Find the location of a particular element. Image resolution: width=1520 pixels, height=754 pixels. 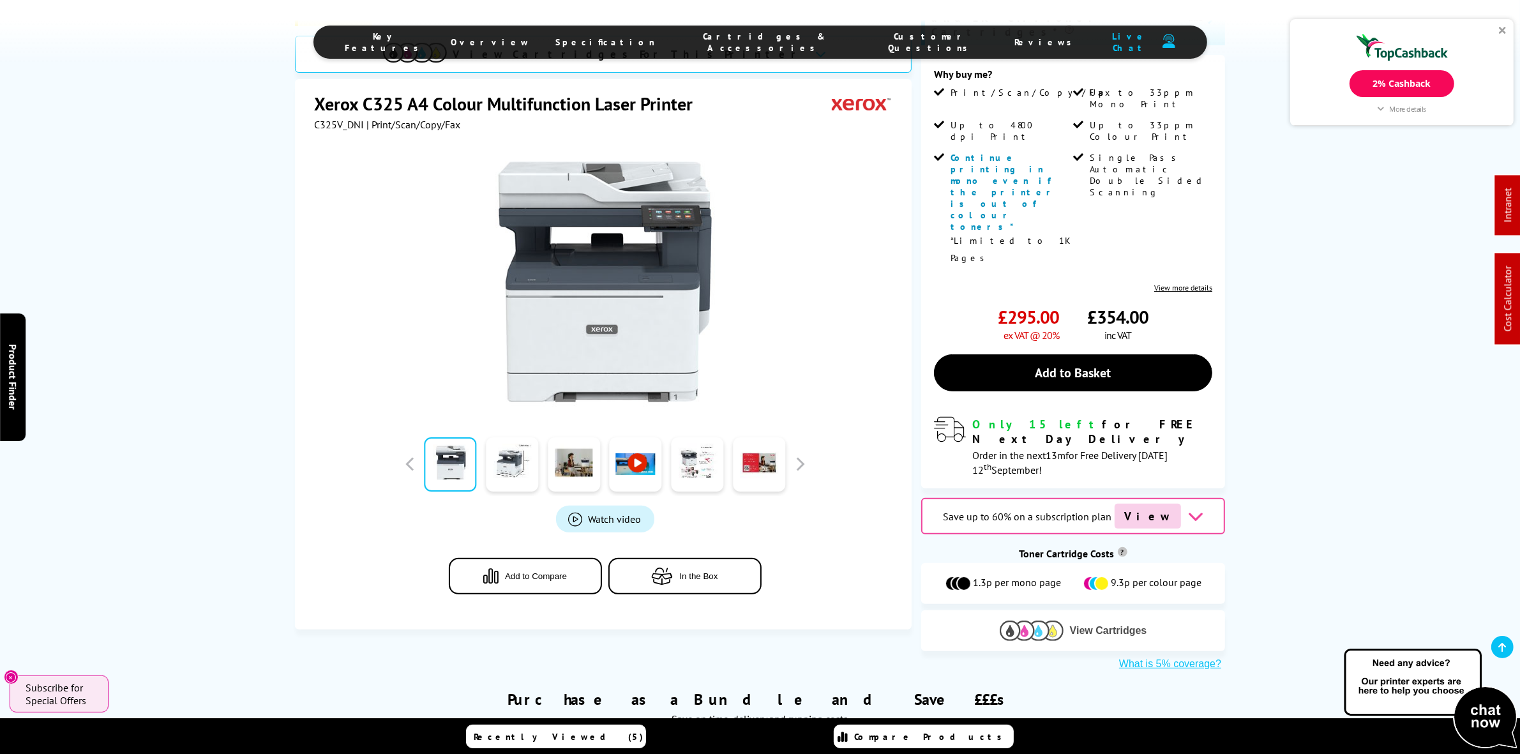

img: user-headset-duotone.svg is located at coordinates (1169, 41).